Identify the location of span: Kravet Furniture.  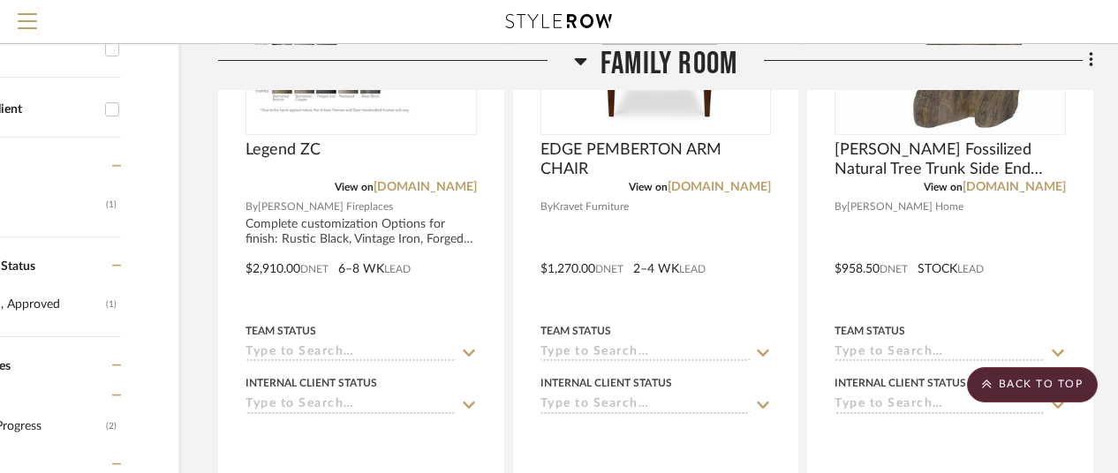
(591, 207).